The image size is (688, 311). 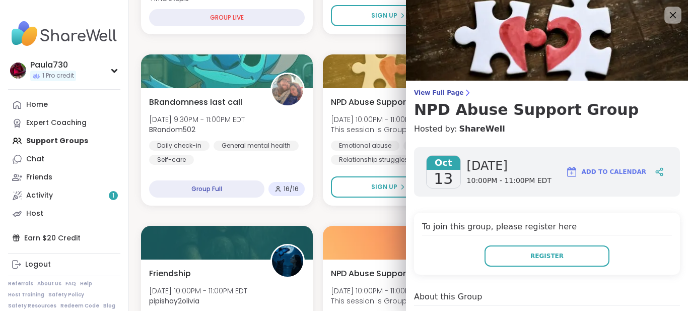 I want to click on span: 16 / 16, so click(x=291, y=189).